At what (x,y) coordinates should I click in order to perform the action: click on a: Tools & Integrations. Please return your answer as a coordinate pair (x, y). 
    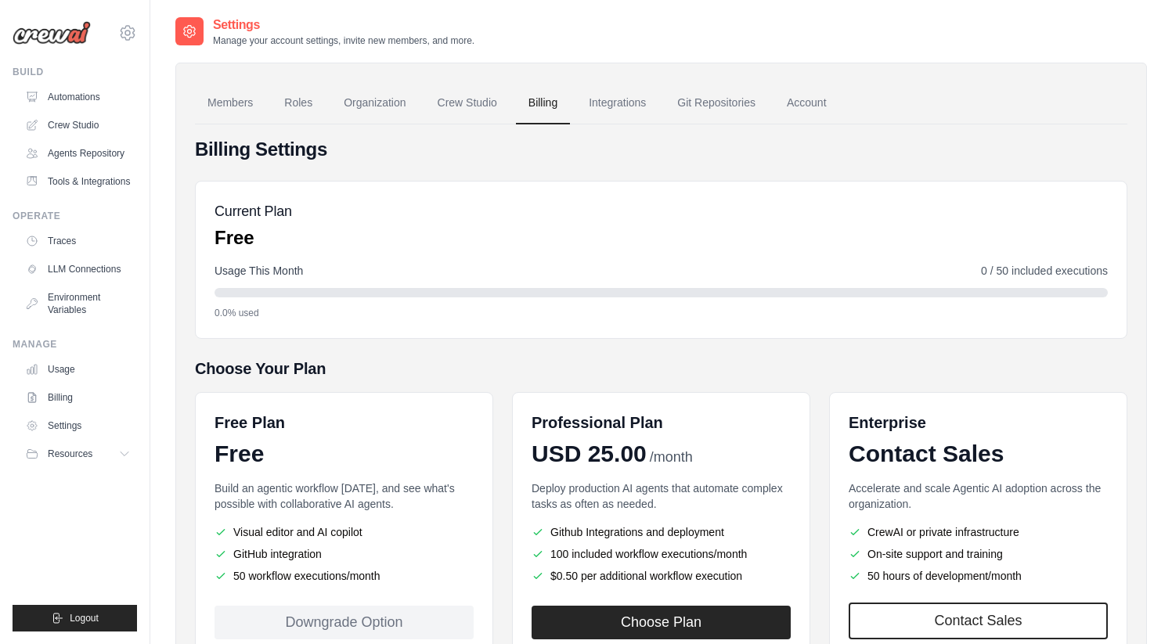
    Looking at the image, I should click on (78, 182).